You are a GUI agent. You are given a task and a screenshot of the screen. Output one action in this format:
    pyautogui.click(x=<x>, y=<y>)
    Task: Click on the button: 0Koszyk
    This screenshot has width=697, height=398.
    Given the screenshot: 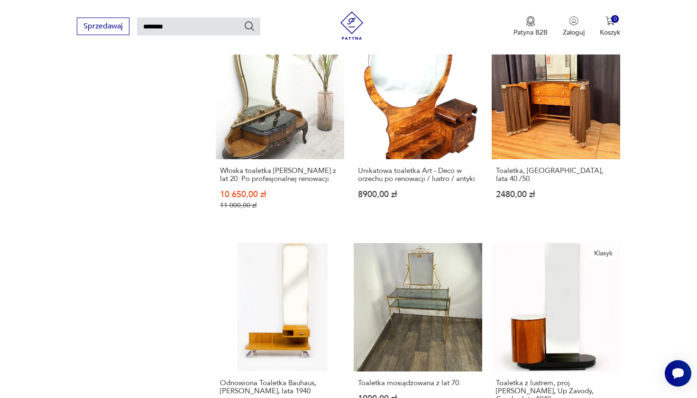 What is the action you would take?
    pyautogui.click(x=609, y=27)
    